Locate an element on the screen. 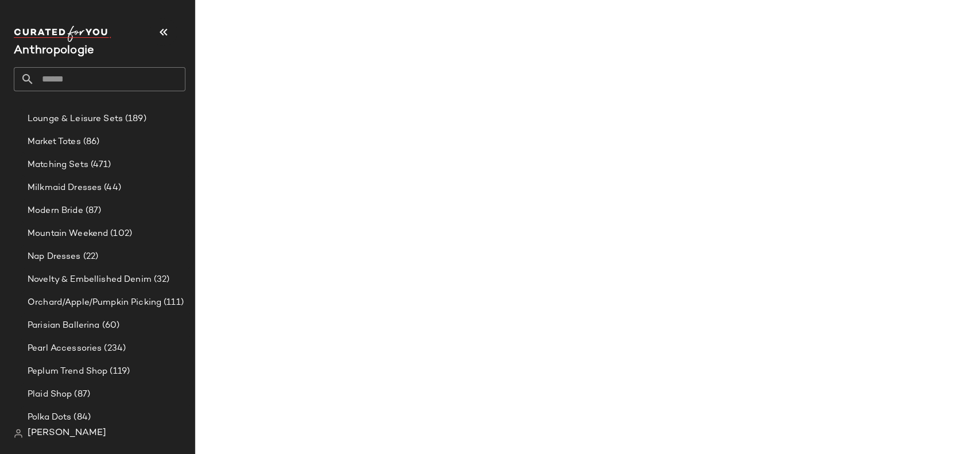 Image resolution: width=980 pixels, height=454 pixels. span: Milkmaid Dresses is located at coordinates (64, 188).